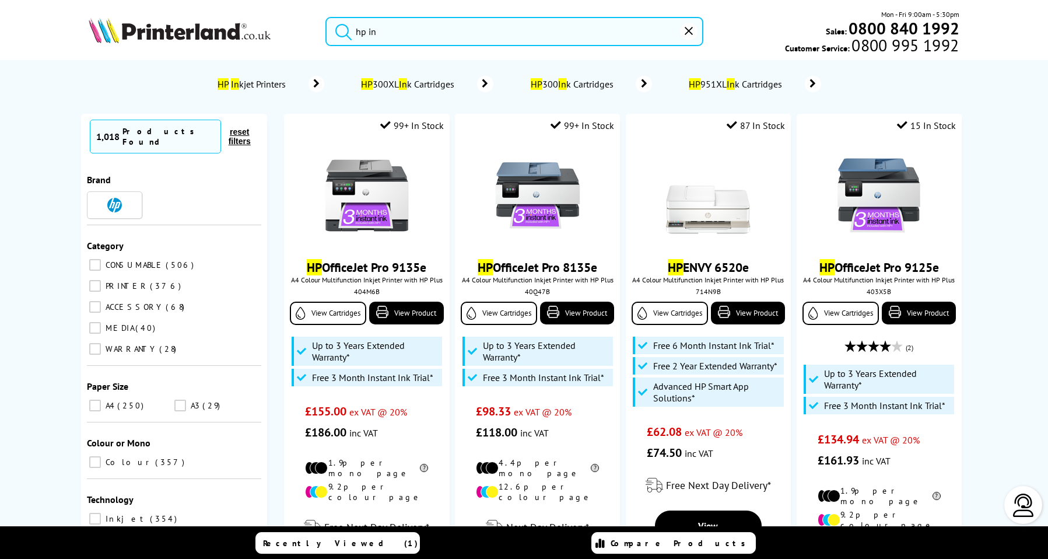 This screenshot has height=559, width=1048. What do you see at coordinates (95, 307) in the screenshot?
I see `input: ACCESSORY 68` at bounding box center [95, 307].